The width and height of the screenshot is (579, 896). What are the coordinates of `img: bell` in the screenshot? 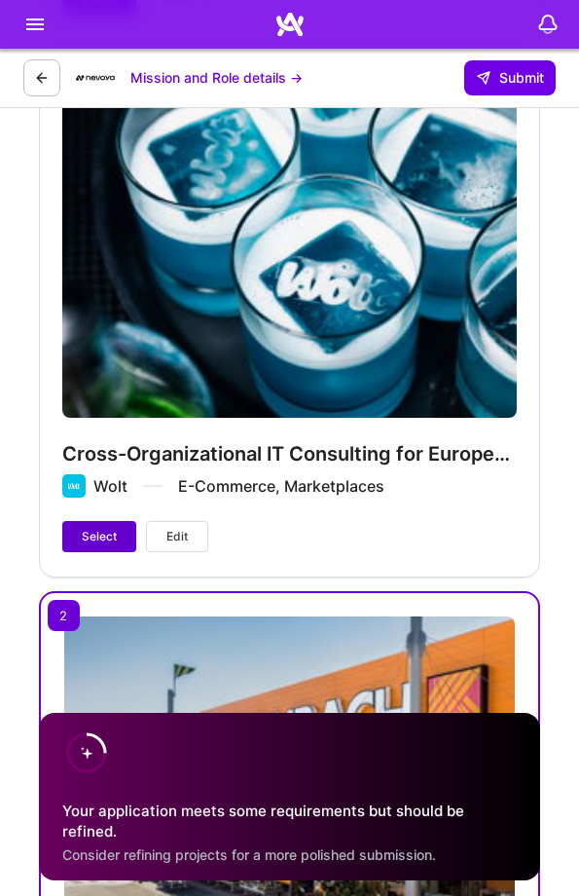 It's located at (548, 24).